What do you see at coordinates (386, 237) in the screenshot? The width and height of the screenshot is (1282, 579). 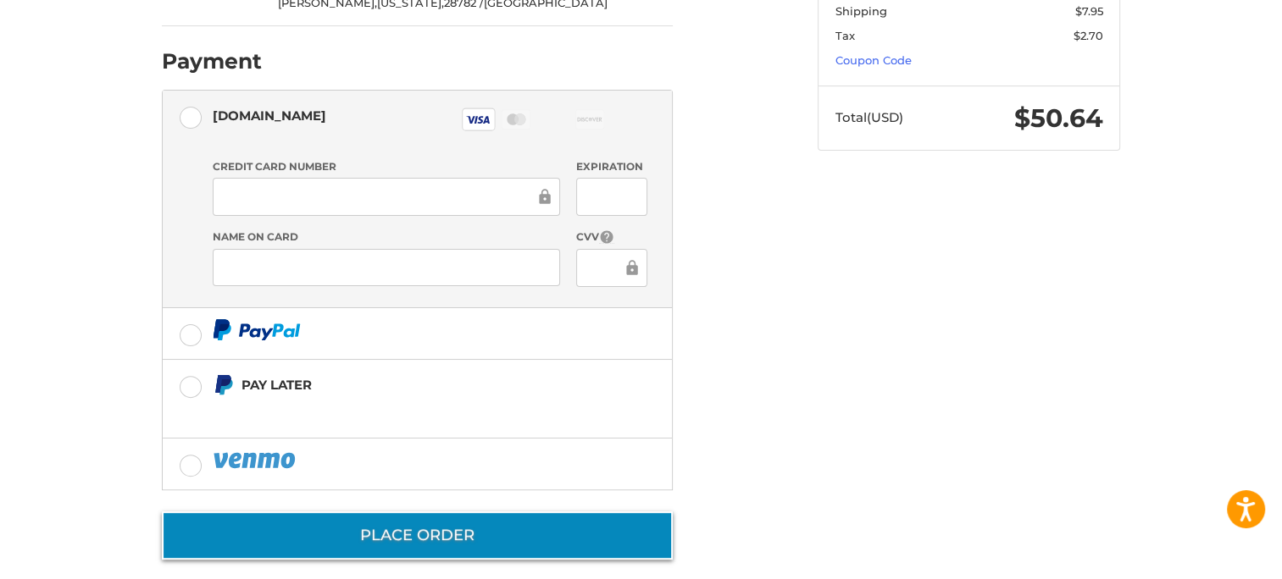 I see `label: Name on Card` at bounding box center [386, 237].